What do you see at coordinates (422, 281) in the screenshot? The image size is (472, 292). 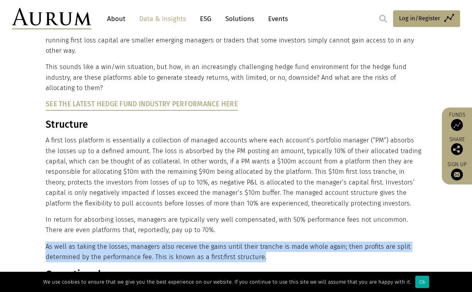 I see `div: Ok` at bounding box center [422, 281].